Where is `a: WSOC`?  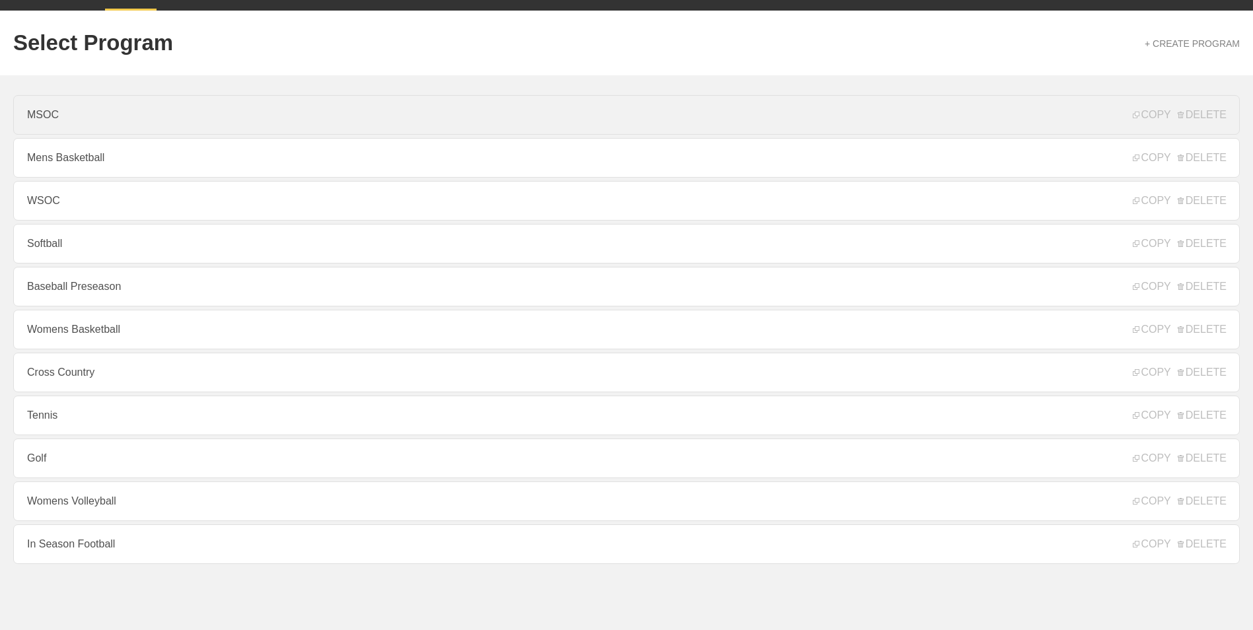
a: WSOC is located at coordinates (626, 201).